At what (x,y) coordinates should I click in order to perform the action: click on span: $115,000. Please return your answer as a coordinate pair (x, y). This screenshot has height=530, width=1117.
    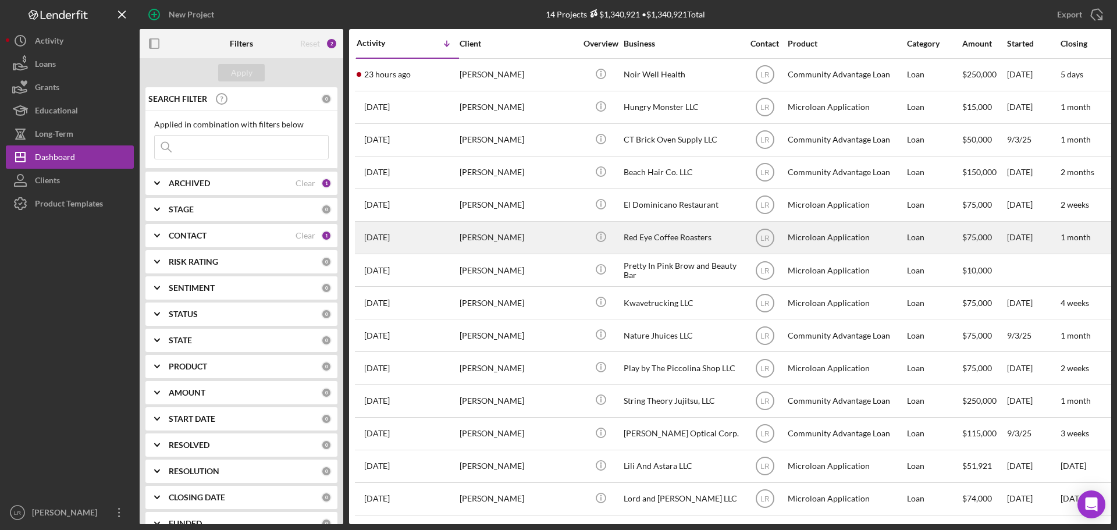
    Looking at the image, I should click on (979, 433).